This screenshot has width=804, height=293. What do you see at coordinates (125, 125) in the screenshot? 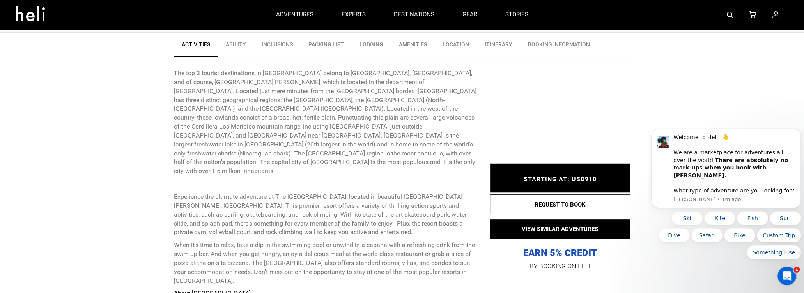
I see `button: Quick reply: Something Else` at bounding box center [125, 125].